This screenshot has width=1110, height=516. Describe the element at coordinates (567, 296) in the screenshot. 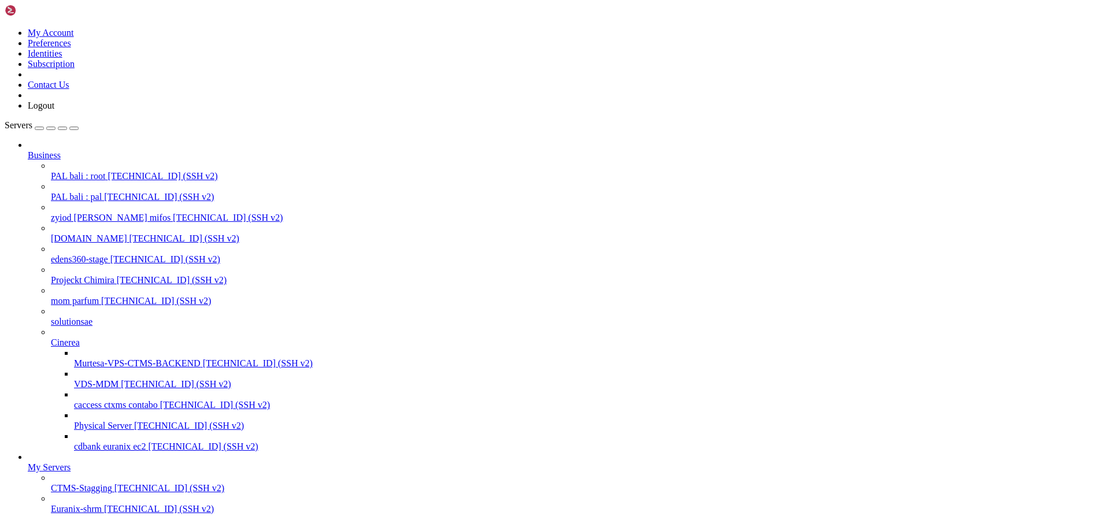

I see `li: Business` at that location.